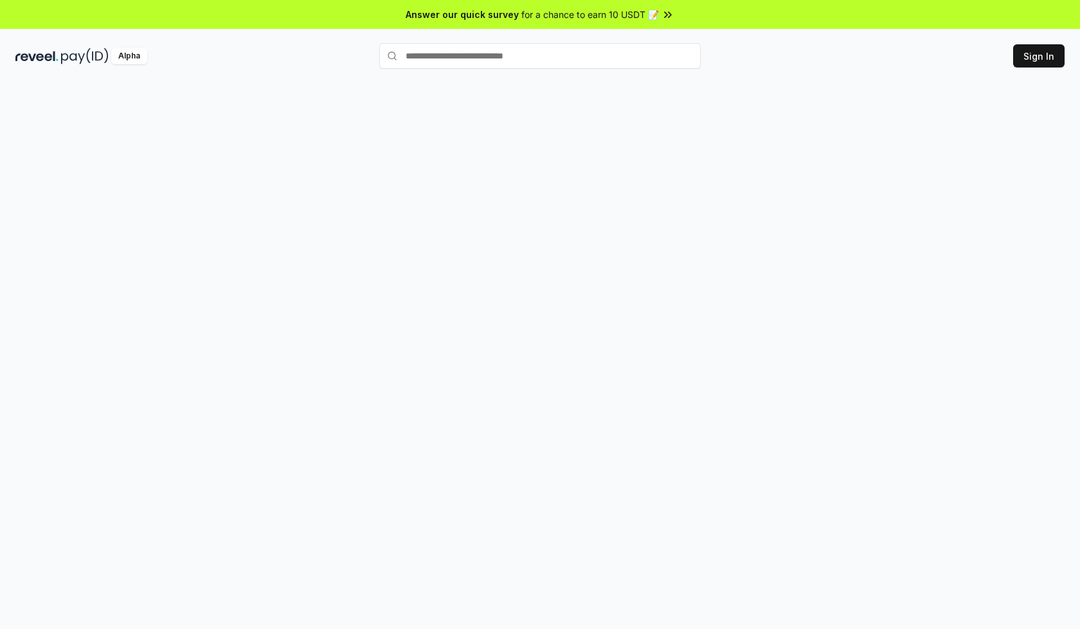  What do you see at coordinates (85, 56) in the screenshot?
I see `img: pay_id` at bounding box center [85, 56].